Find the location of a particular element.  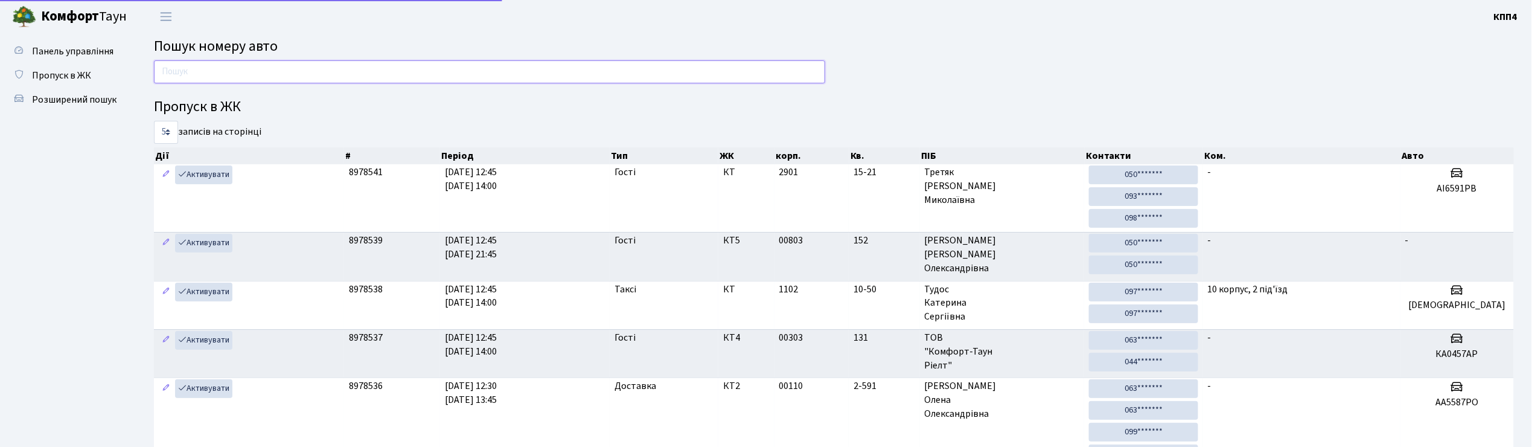

h5: AI6591PB is located at coordinates (1457, 188).